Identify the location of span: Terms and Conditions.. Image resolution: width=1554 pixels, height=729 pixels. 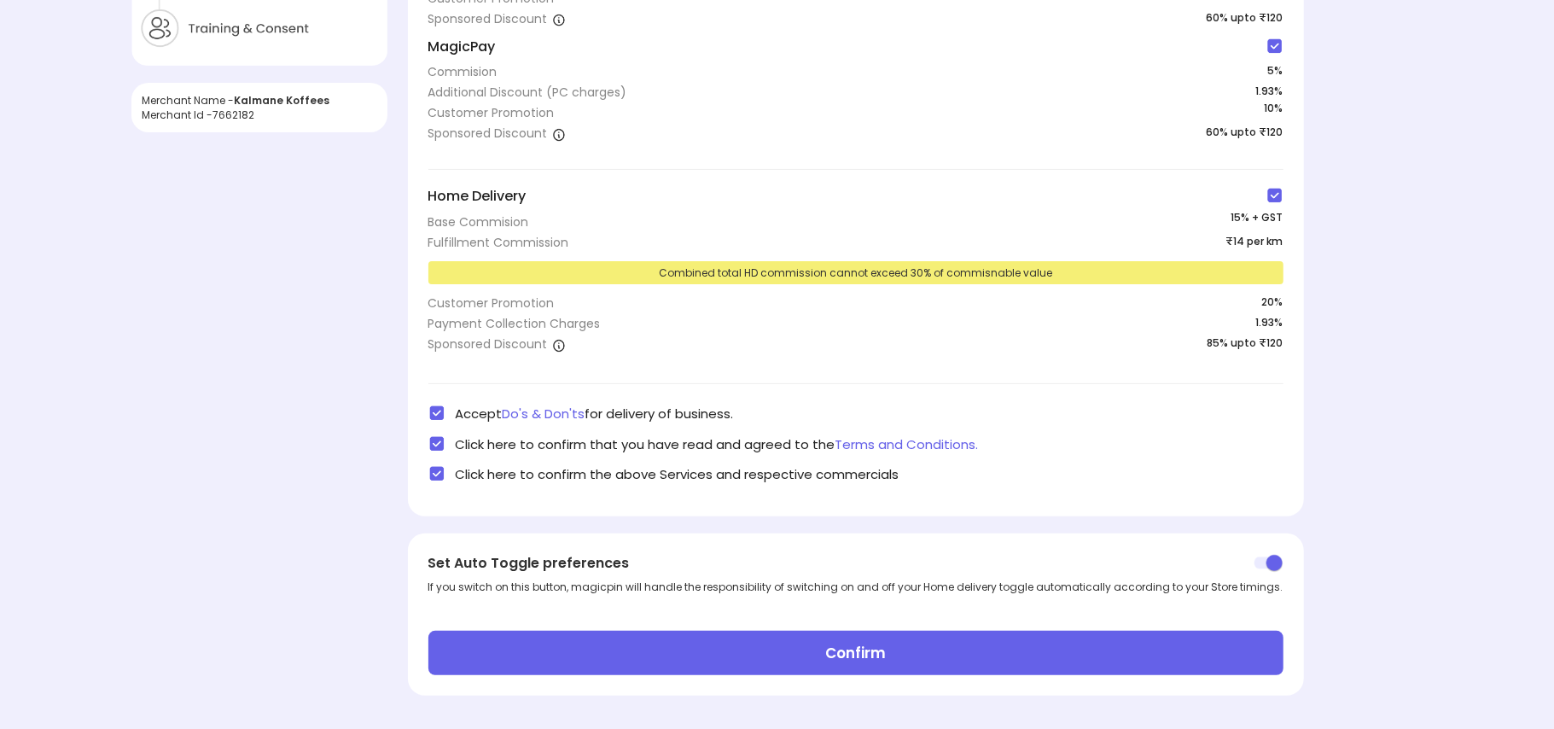
(907, 444).